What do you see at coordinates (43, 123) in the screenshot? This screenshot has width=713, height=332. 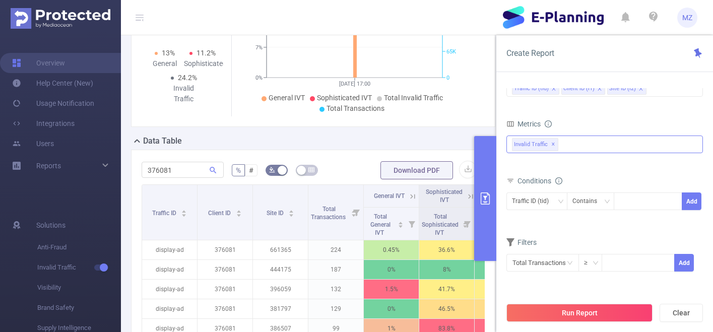 I see `a: Integrations` at bounding box center [43, 123].